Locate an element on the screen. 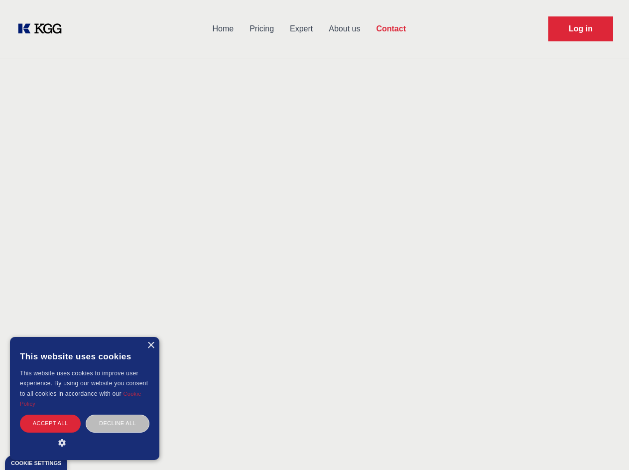 The image size is (629, 470). a: Home is located at coordinates (223, 29).